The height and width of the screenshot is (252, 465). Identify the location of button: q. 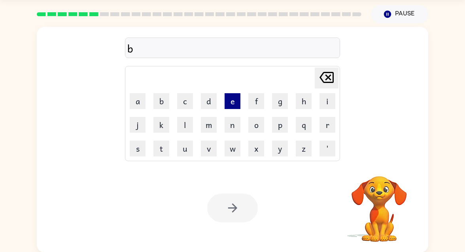
(303, 125).